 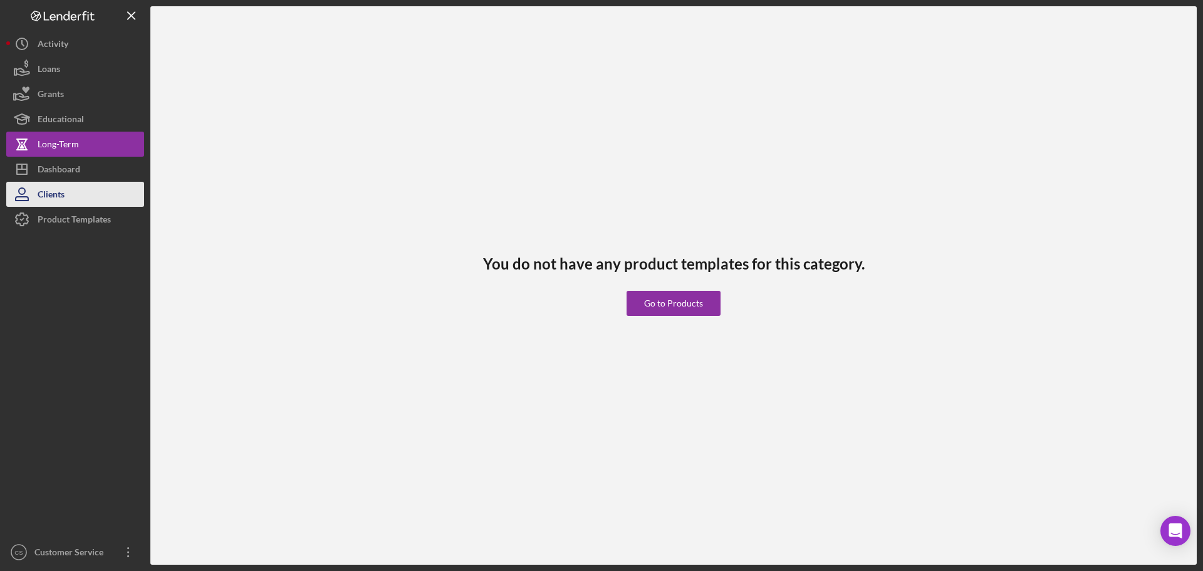 What do you see at coordinates (75, 69) in the screenshot?
I see `button: Loans` at bounding box center [75, 69].